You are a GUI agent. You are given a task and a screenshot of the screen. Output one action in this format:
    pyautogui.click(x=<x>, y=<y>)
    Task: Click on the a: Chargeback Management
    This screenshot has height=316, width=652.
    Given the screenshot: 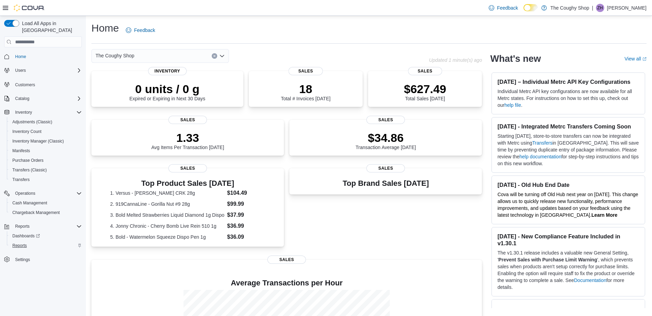 What is the action you would take?
    pyautogui.click(x=36, y=213)
    